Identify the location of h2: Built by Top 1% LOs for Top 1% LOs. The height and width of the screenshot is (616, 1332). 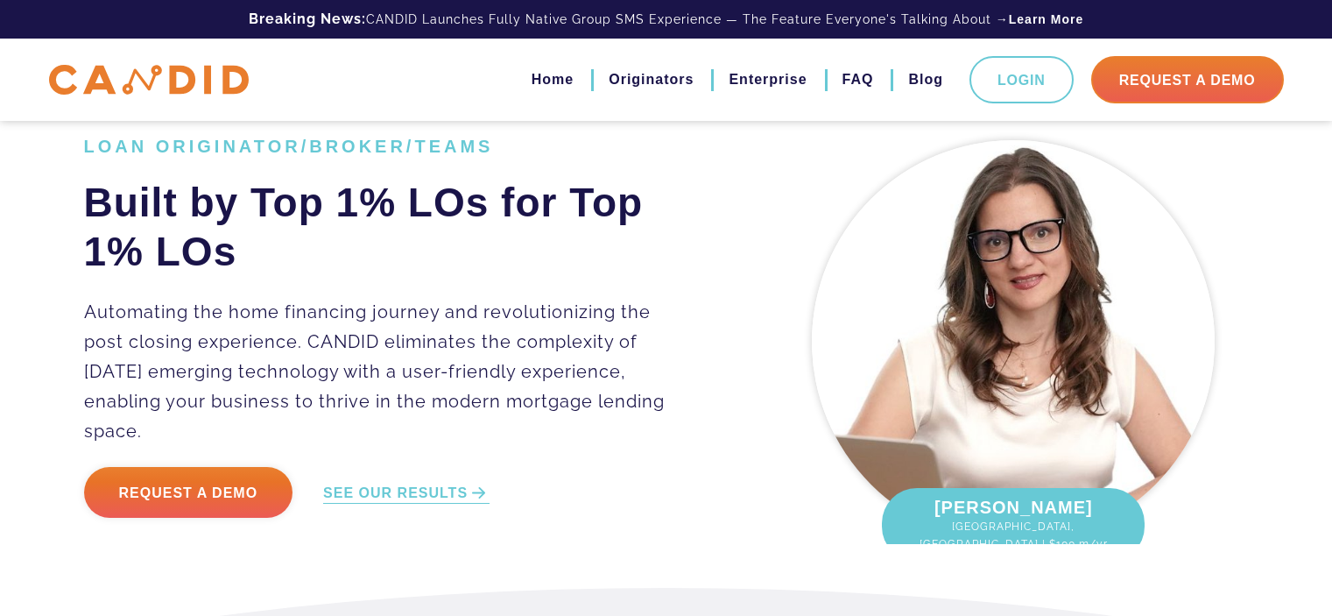
(387, 227).